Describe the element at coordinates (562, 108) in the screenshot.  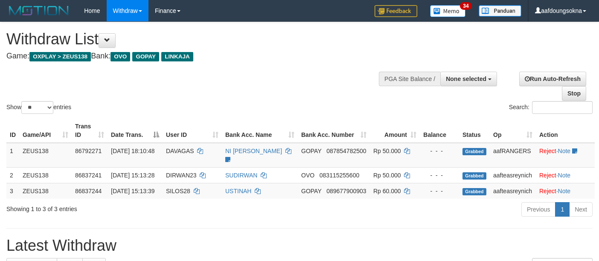
I see `input: Search:` at that location.